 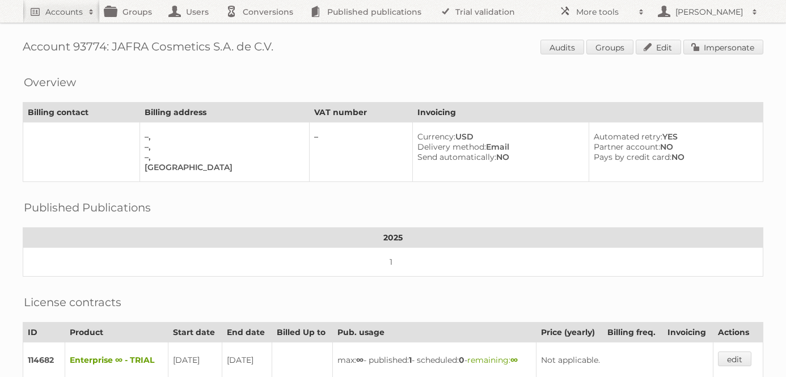 I want to click on span: remaining:, so click(x=492, y=360).